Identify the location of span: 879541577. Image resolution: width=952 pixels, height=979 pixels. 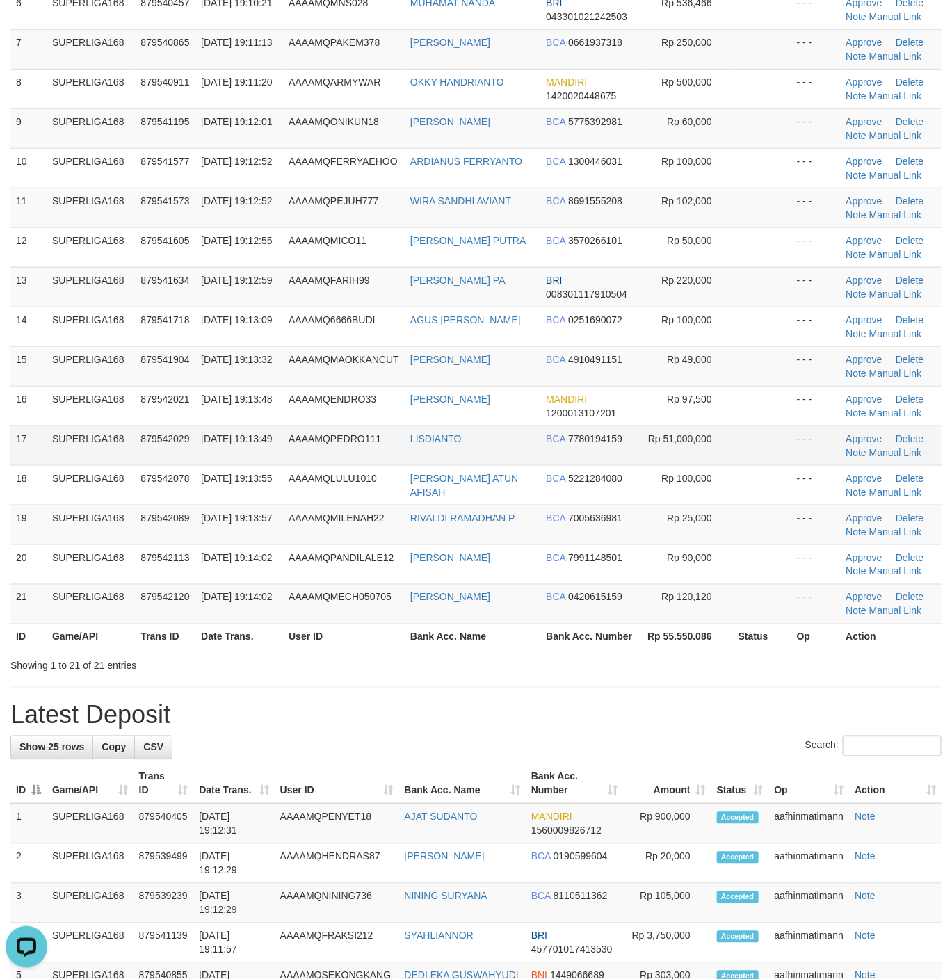
(165, 161).